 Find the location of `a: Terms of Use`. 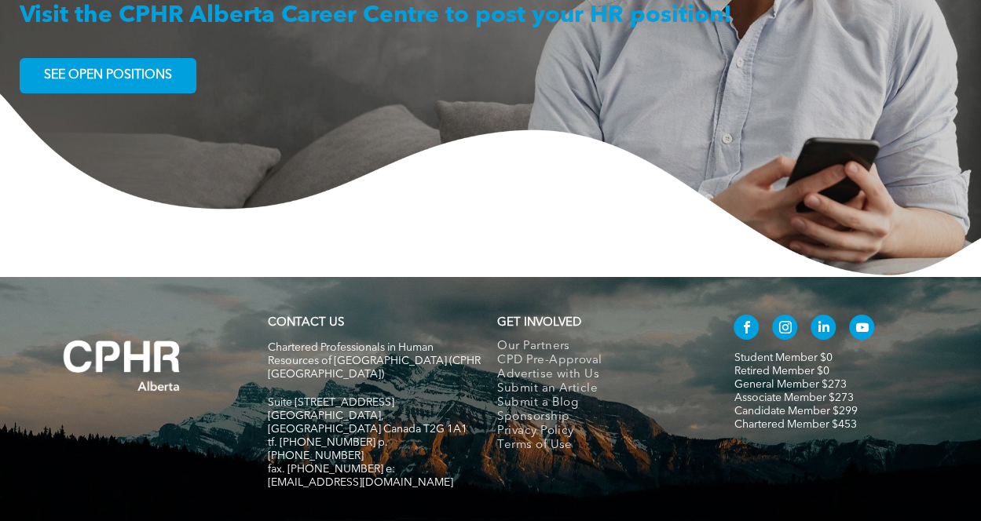

a: Terms of Use is located at coordinates (599, 446).